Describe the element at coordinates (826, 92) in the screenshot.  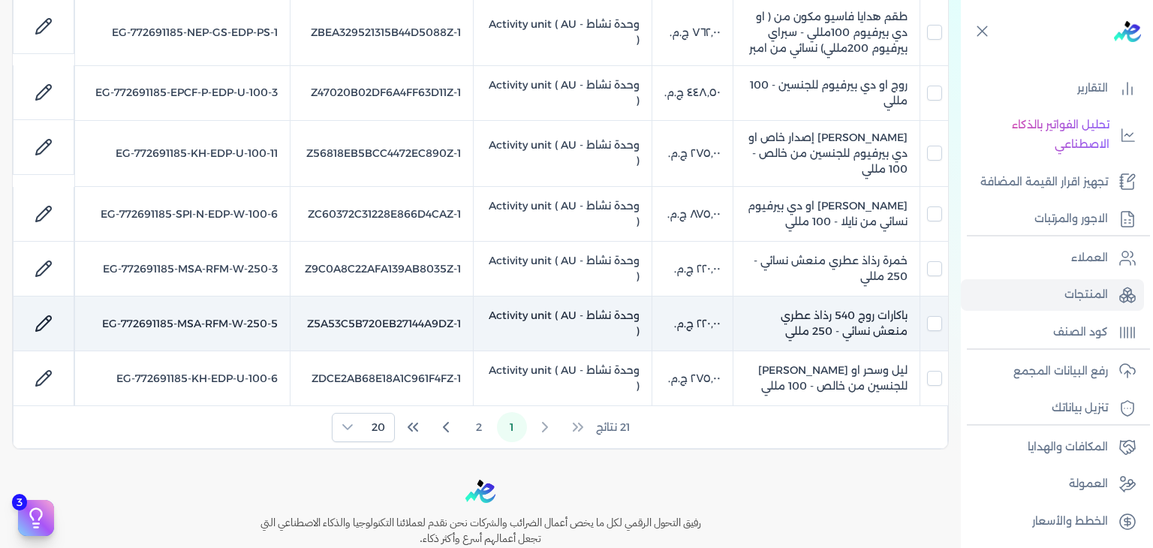
I see `td: روج او دي بيرفيوم للجنسين - 100 مللي` at that location.